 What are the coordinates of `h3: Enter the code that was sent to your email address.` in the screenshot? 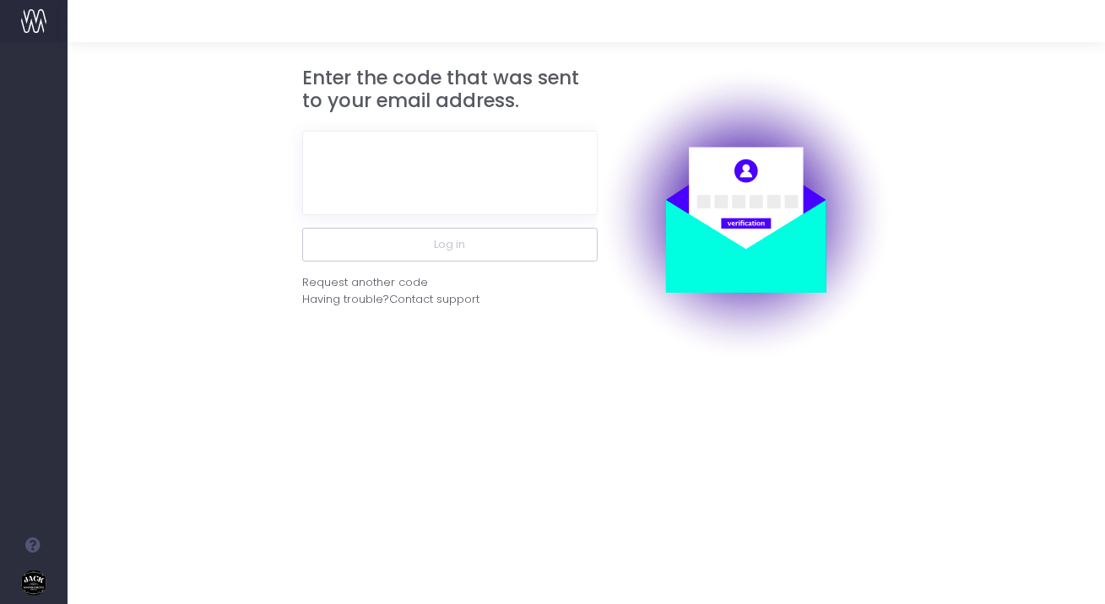 It's located at (450, 89).